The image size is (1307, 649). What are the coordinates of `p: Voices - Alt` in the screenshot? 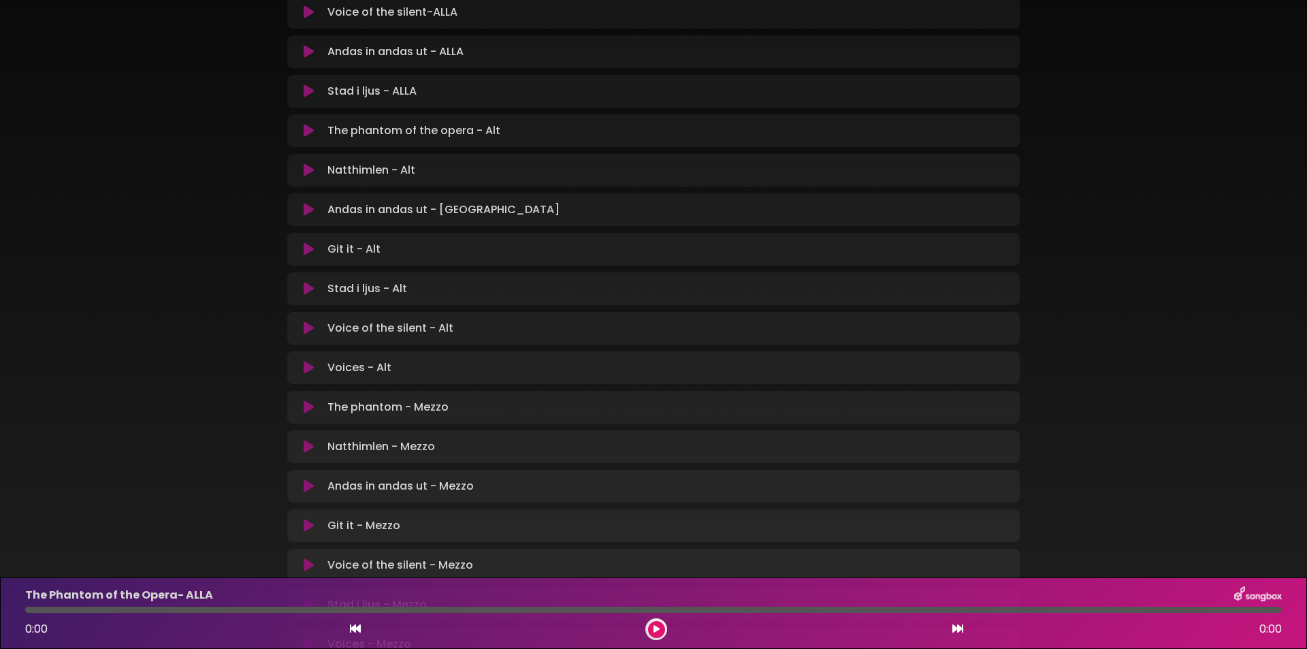 It's located at (360, 368).